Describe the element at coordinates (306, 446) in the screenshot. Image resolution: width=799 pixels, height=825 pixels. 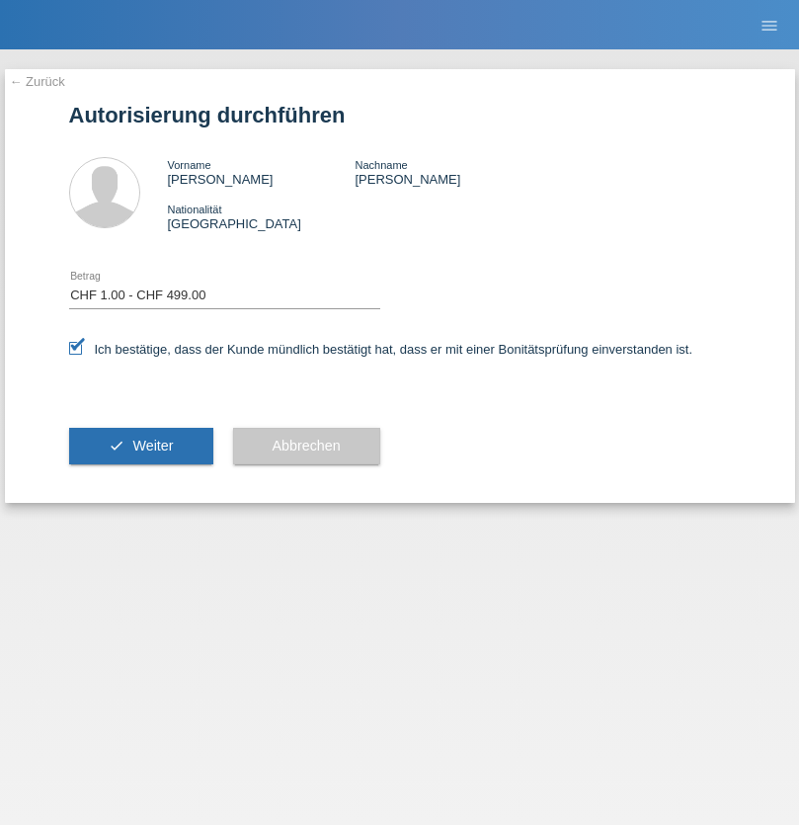
I see `span: Abbrechen` at that location.